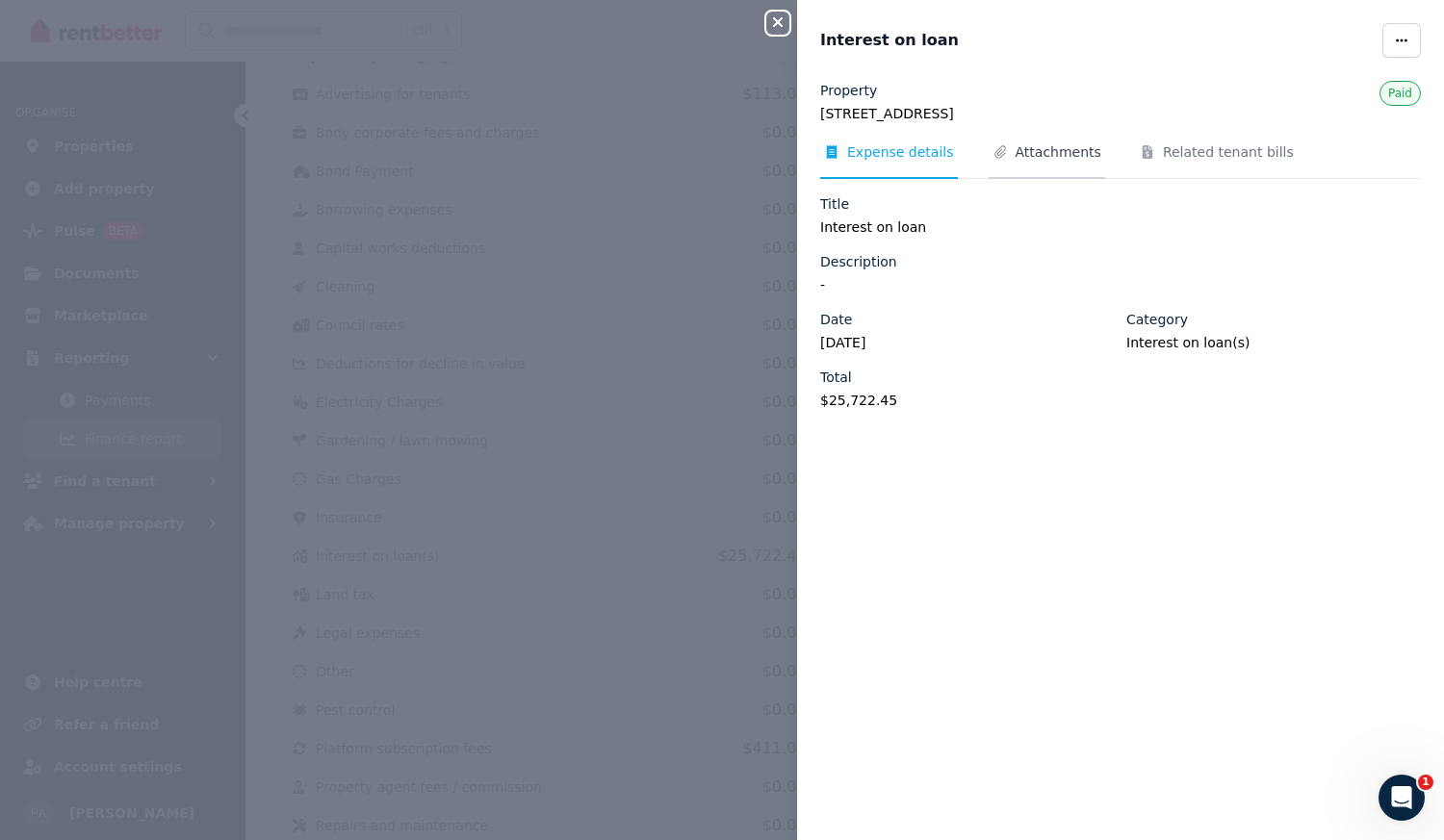  What do you see at coordinates (1058, 152) in the screenshot?
I see `span: Attachments` at bounding box center [1058, 152].